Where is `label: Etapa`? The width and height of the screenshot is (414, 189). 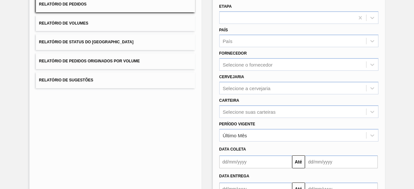
label: Etapa is located at coordinates (225, 6).